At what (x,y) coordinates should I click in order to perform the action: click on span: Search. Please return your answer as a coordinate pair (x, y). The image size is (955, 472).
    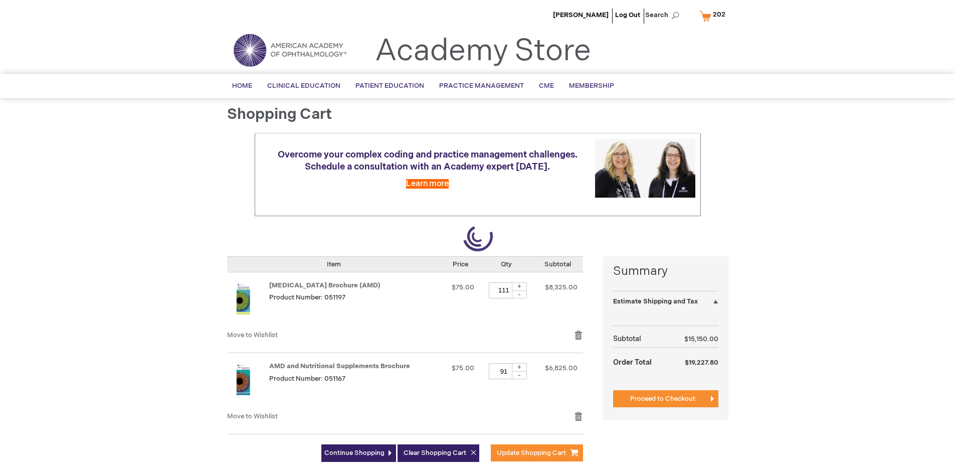
    Looking at the image, I should click on (664, 15).